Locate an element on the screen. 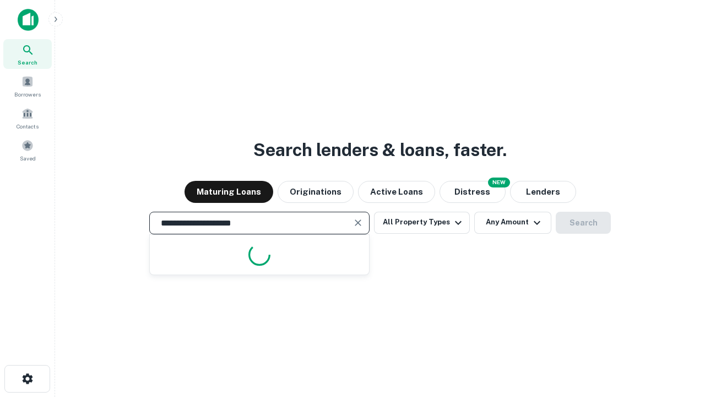 The image size is (705, 397). button: Search distressed loans with lien and other non-mortgage details. is located at coordinates (473, 192).